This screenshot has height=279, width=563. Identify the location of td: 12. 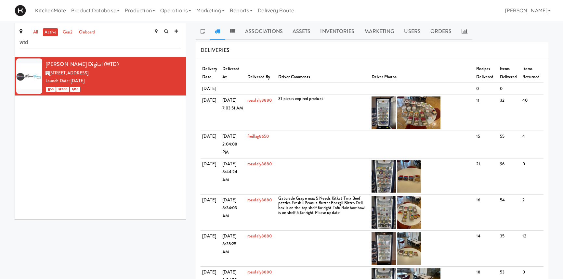
(532, 248).